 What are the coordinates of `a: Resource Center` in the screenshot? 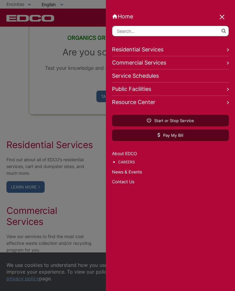 It's located at (170, 102).